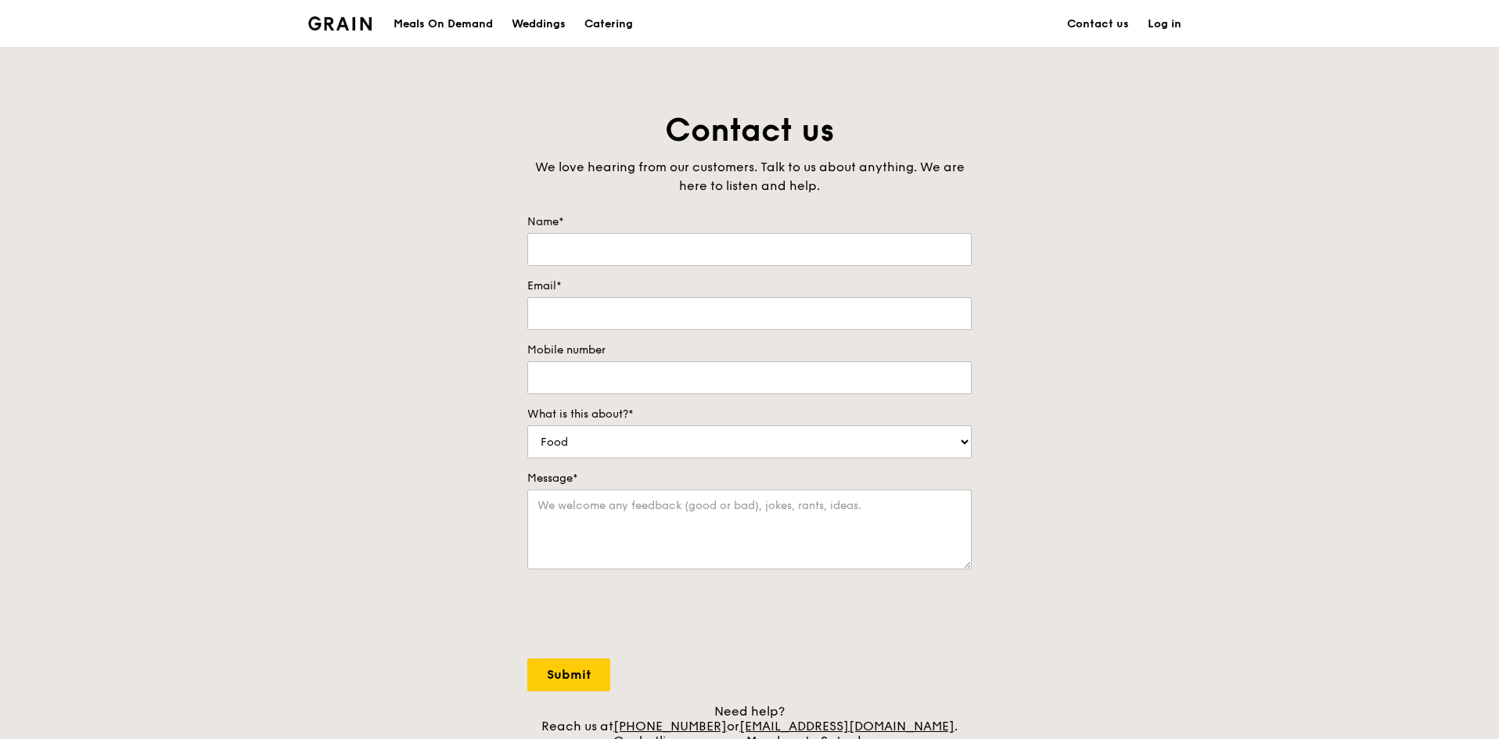 This screenshot has height=739, width=1499. What do you see at coordinates (340, 23) in the screenshot?
I see `img: Grain` at bounding box center [340, 23].